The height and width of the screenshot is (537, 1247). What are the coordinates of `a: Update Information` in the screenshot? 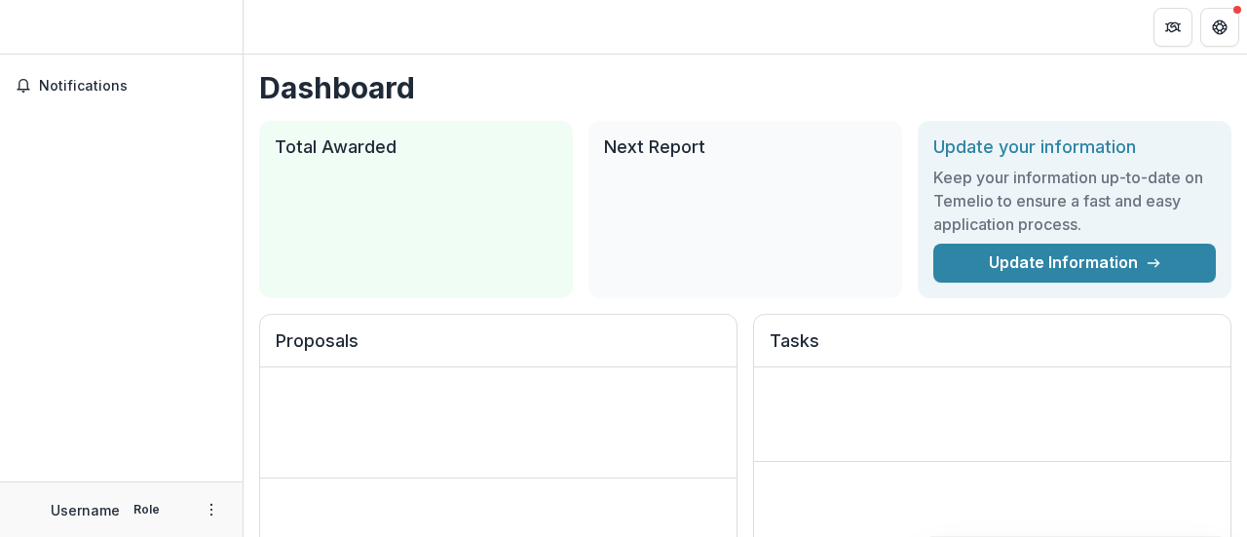 It's located at (1075, 263).